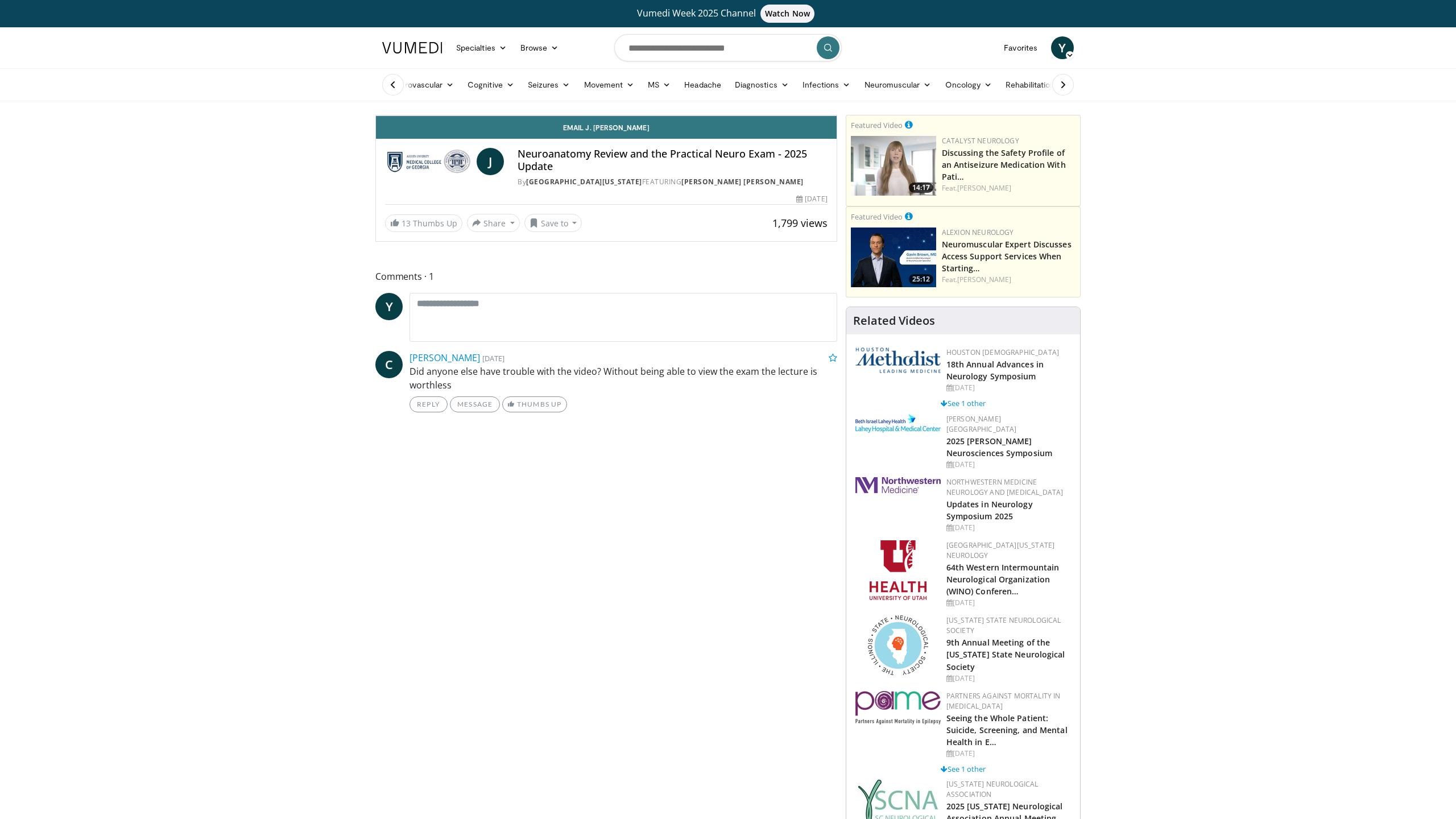  Describe the element at coordinates (800, 223) in the screenshot. I see `span: 1,799 views` at that location.